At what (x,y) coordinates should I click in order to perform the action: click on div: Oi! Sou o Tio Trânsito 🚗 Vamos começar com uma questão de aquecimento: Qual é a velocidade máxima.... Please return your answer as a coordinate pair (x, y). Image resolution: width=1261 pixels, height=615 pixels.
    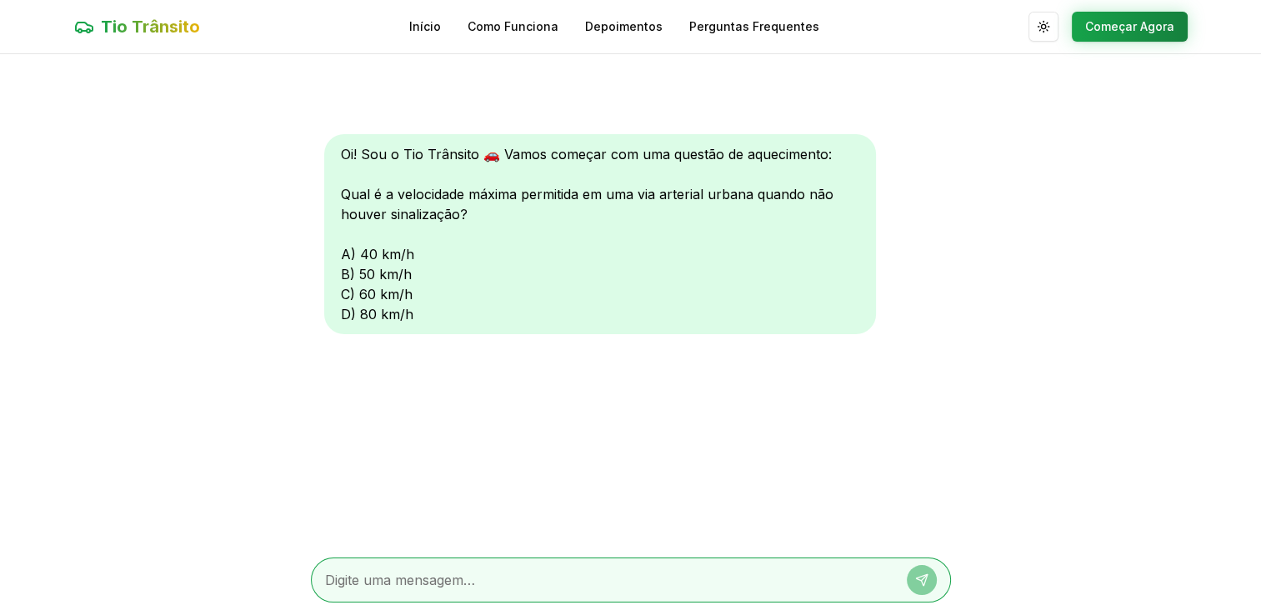
    Looking at the image, I should click on (600, 234).